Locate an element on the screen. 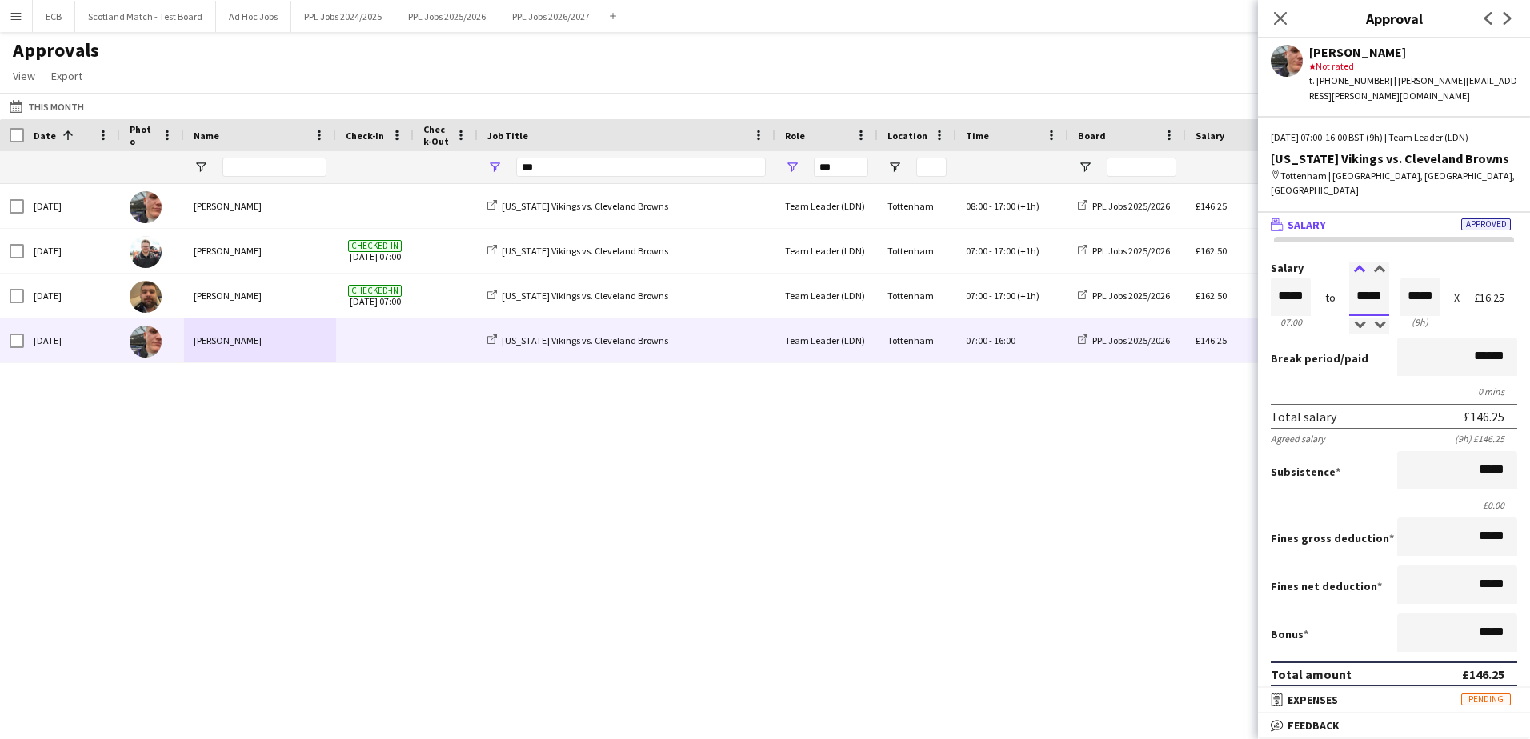 This screenshot has height=739, width=1530. img: Callum Hogan is located at coordinates (146, 297).